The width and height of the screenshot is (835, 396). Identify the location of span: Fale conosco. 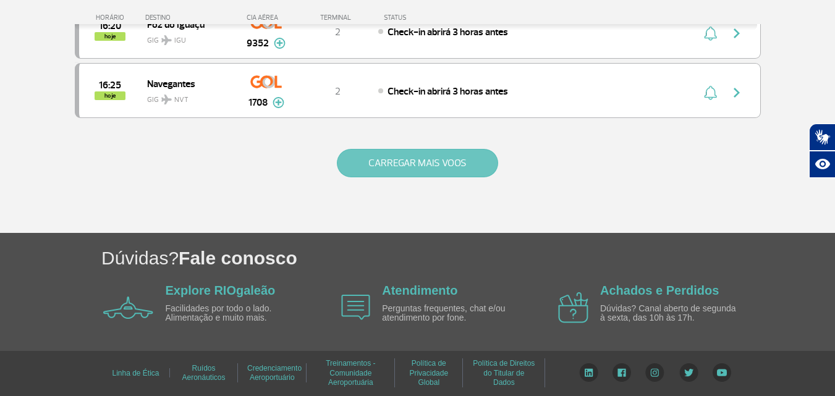
(238, 258).